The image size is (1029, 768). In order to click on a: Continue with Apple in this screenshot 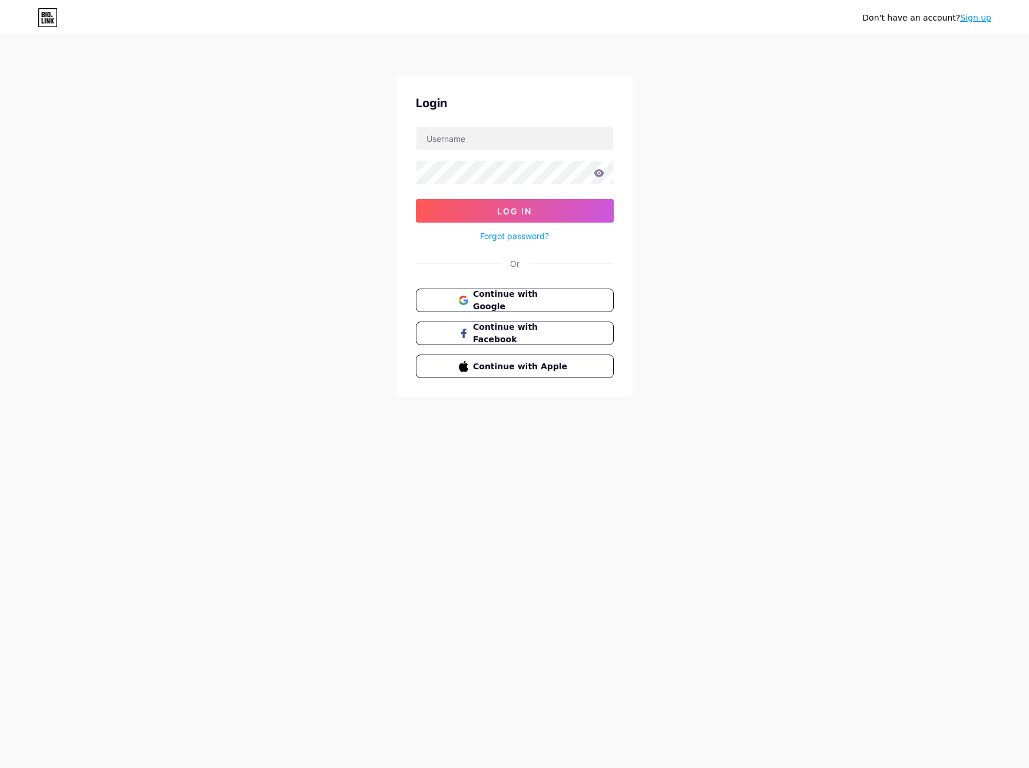, I will do `click(515, 366)`.